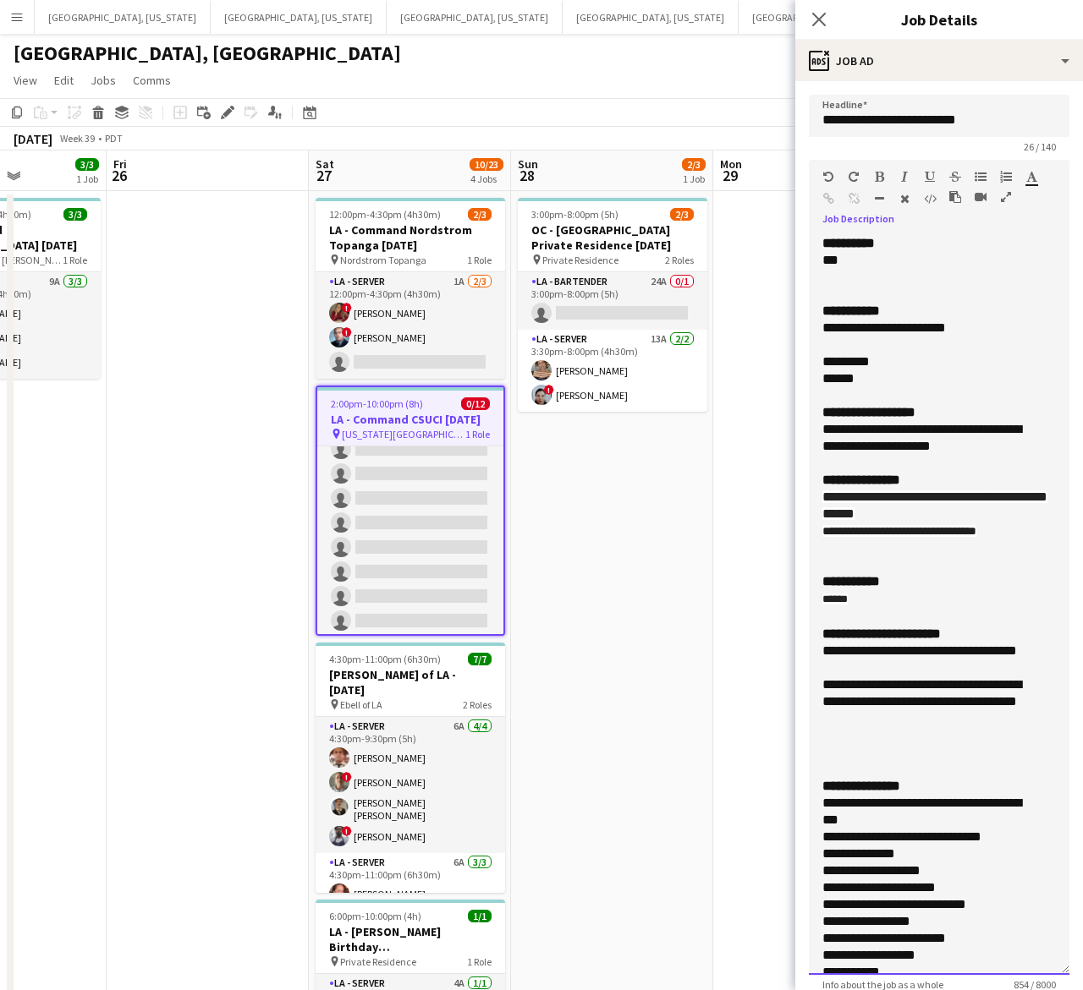 The height and width of the screenshot is (990, 1083). What do you see at coordinates (77, 138) in the screenshot?
I see `span: Week 39` at bounding box center [77, 138].